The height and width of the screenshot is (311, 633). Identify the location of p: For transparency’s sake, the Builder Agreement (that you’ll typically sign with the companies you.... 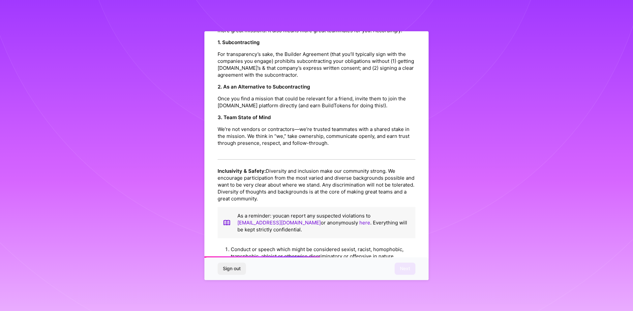
(316, 65).